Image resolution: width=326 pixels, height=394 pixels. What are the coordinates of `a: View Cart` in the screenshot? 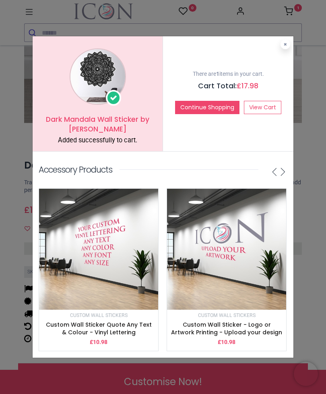 It's located at (263, 108).